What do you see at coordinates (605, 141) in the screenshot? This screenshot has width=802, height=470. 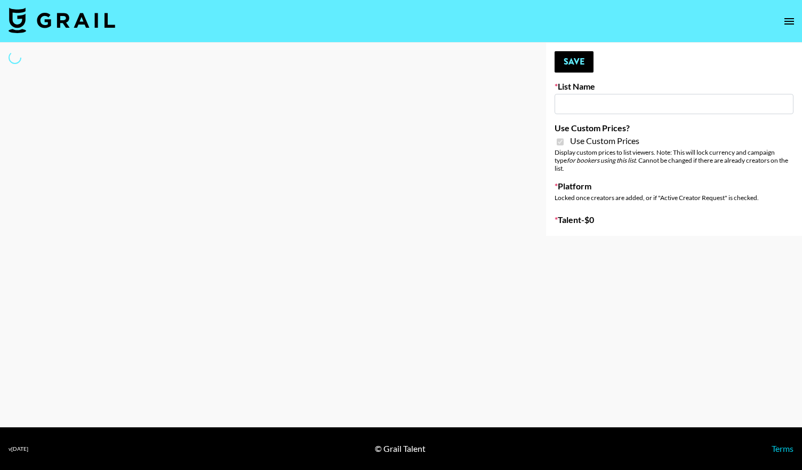 I see `span: Use Custom Prices` at bounding box center [605, 141].